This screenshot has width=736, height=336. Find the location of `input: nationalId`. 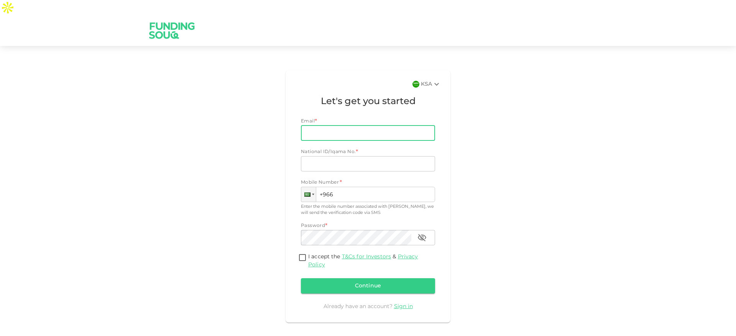

input: nationalId is located at coordinates (368, 164).